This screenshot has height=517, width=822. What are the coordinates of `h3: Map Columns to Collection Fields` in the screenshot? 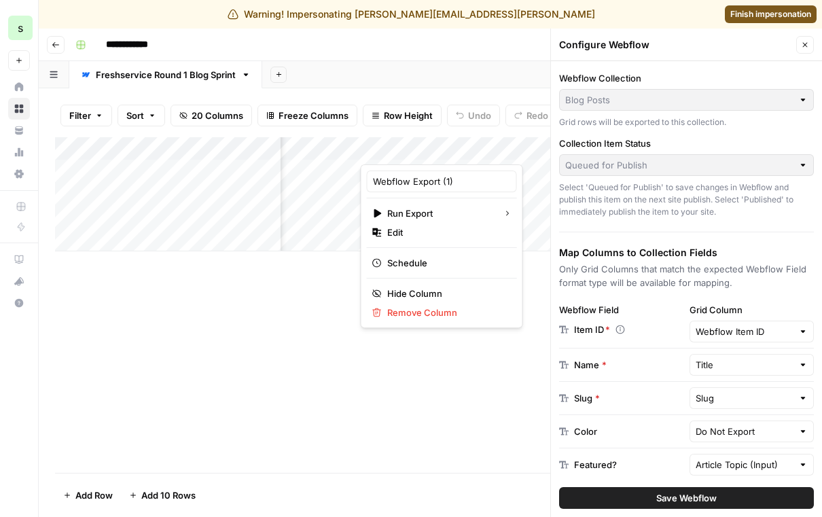 It's located at (687, 253).